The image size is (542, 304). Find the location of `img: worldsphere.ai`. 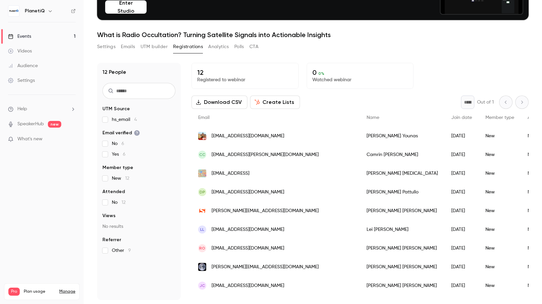

img: worldsphere.ai is located at coordinates (202, 174).